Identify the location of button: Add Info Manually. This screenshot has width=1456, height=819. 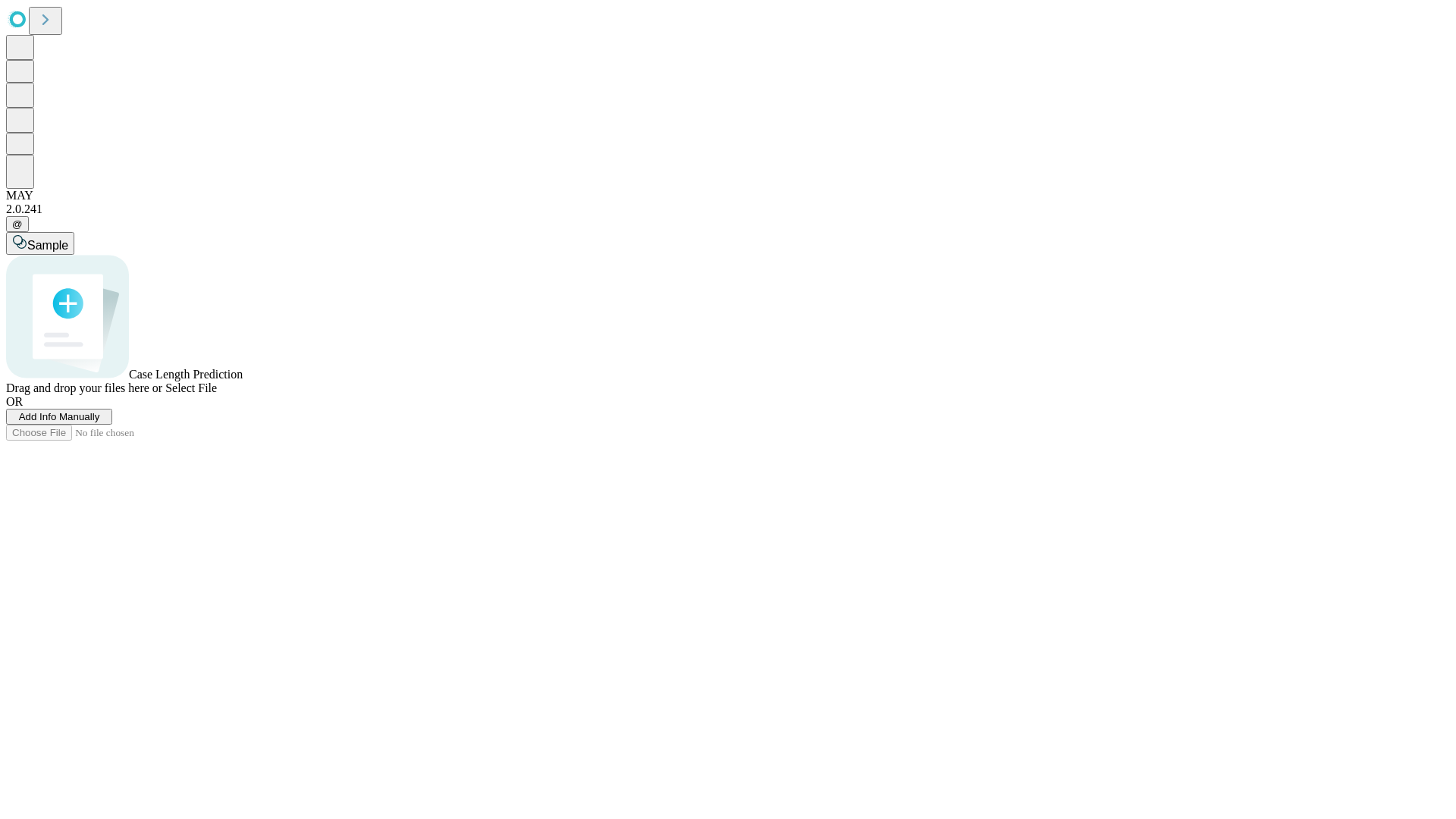
(59, 416).